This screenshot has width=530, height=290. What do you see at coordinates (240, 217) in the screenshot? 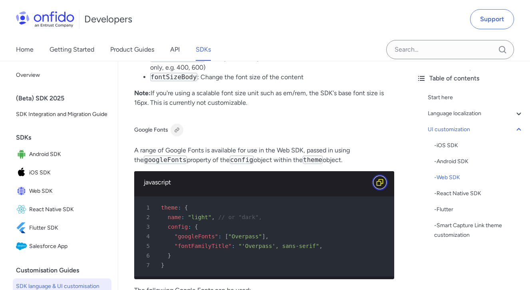
I see `span: // or "dark",` at bounding box center [240, 217].